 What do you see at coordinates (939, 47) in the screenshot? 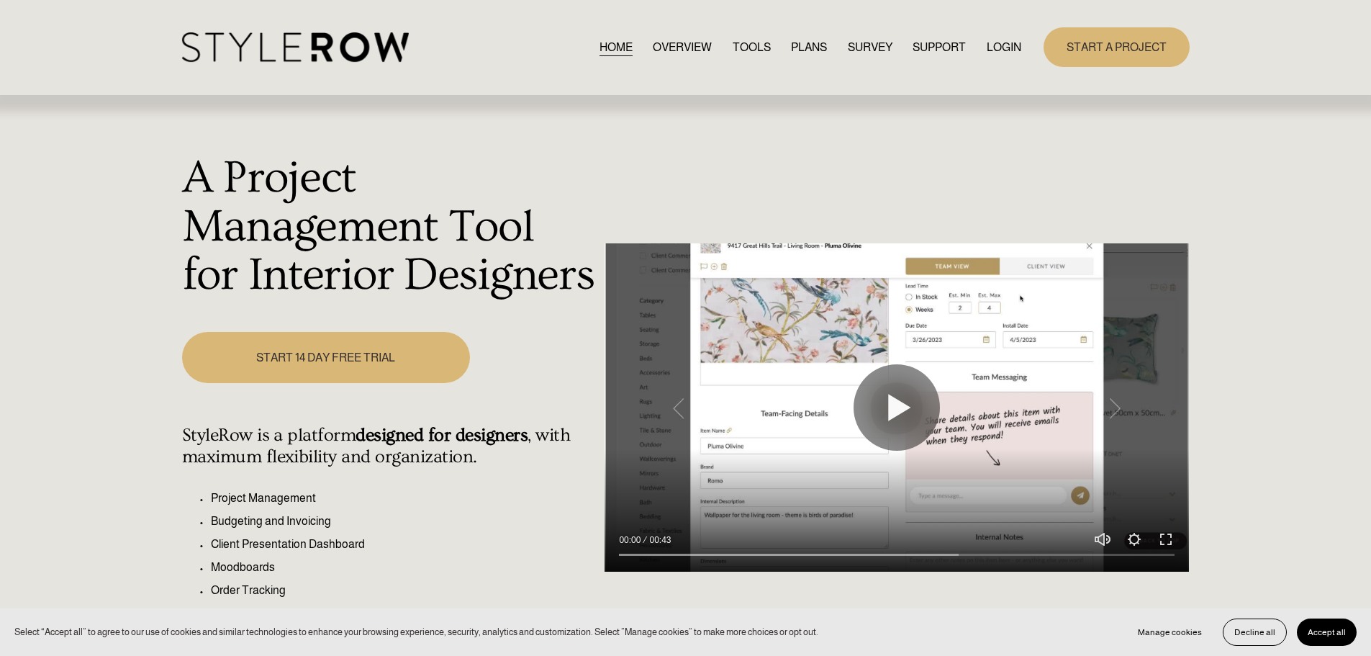
I see `a: folder dropdown` at bounding box center [939, 47].